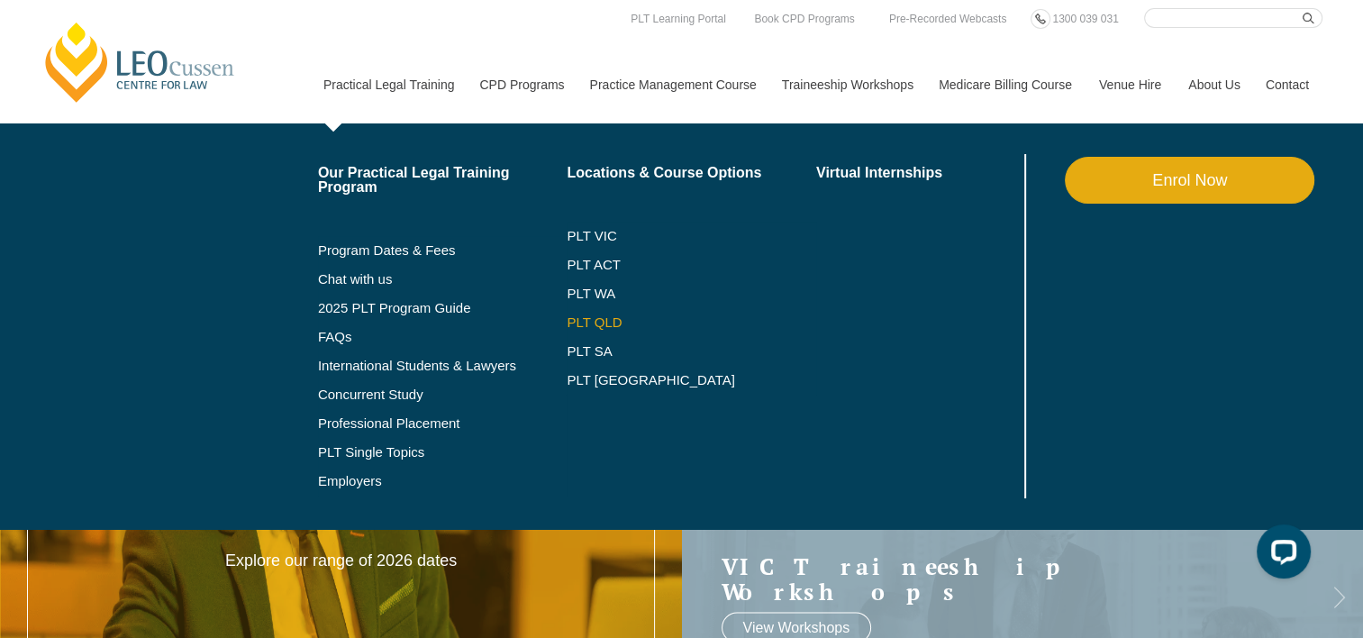  What do you see at coordinates (442, 452) in the screenshot?
I see `a: PLT Single Topics` at bounding box center [442, 452].